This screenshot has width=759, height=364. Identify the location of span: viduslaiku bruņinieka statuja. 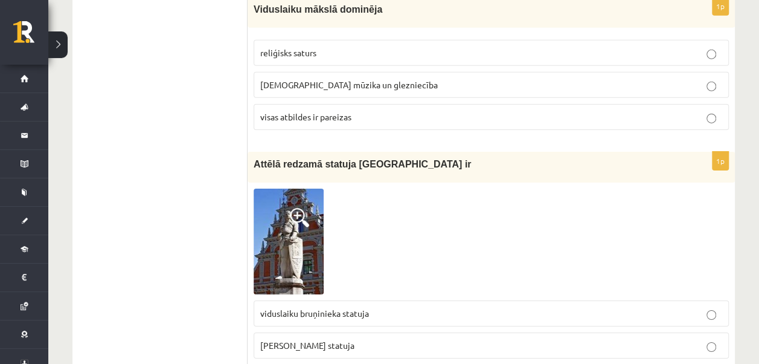
(315, 313).